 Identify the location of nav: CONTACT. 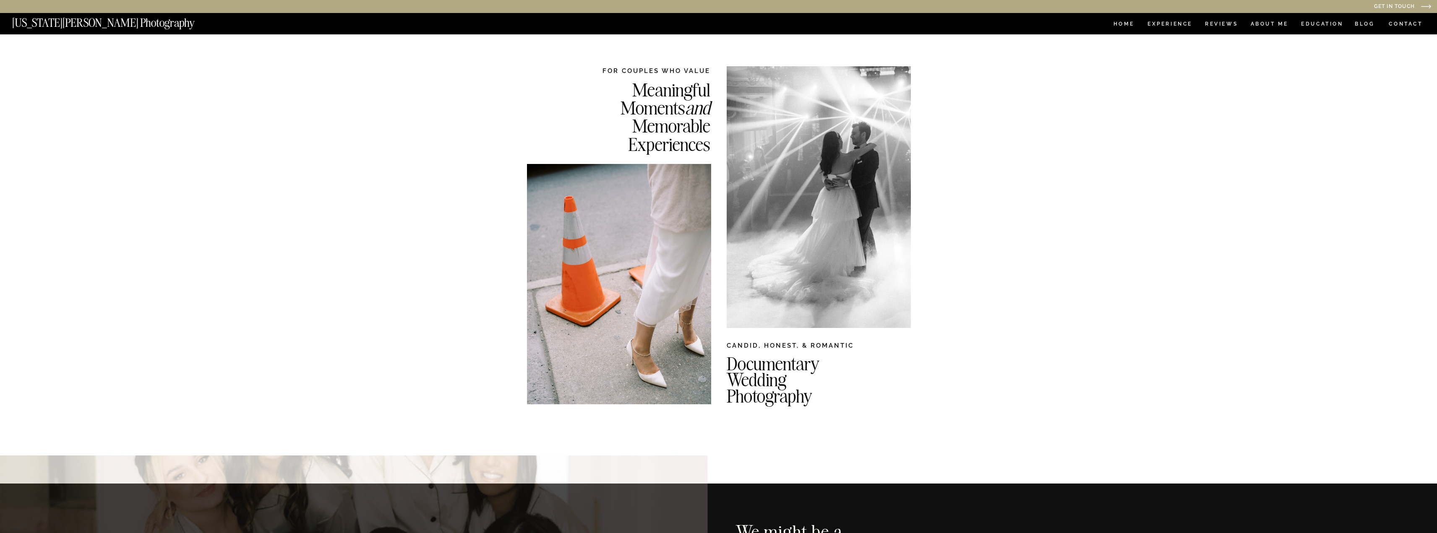
(1405, 24).